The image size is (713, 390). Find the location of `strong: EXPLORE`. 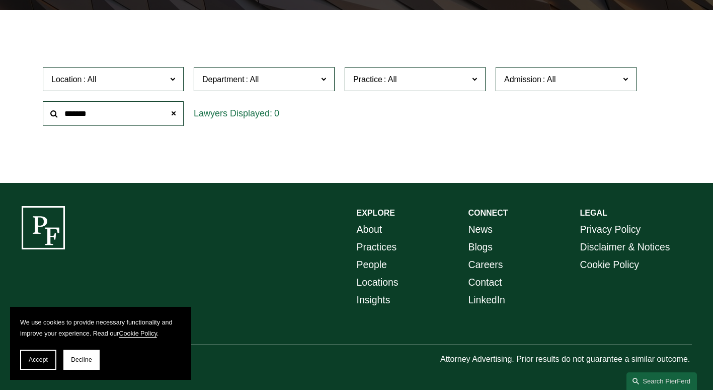

strong: EXPLORE is located at coordinates (376, 212).